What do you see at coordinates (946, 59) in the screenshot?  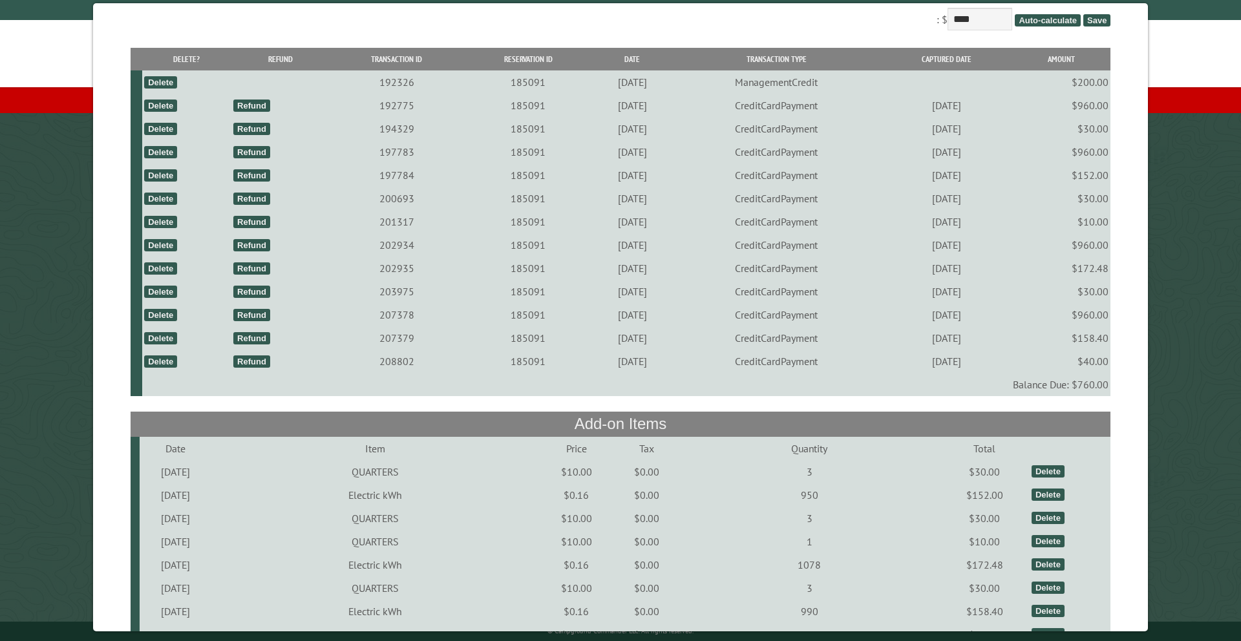 I see `th: Captured Date` at bounding box center [946, 59].